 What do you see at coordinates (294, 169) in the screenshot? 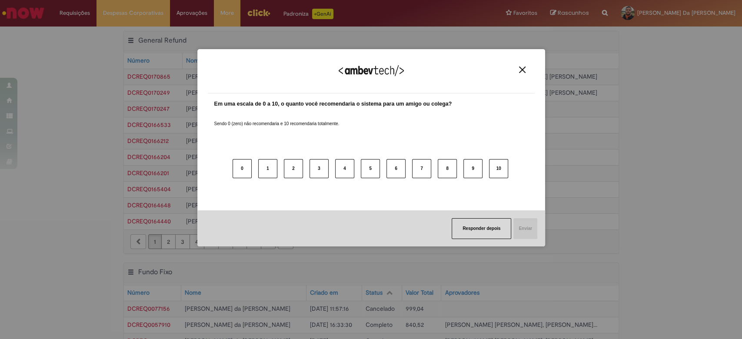
I see `button: 2` at bounding box center [294, 169].